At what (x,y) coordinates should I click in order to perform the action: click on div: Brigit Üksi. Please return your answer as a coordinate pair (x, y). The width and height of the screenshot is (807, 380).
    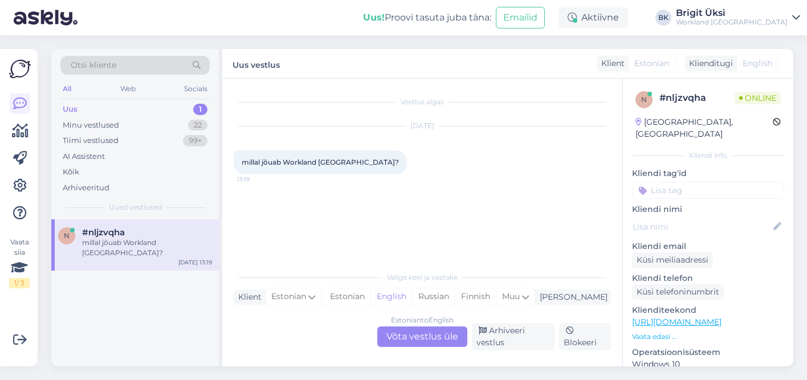
    Looking at the image, I should click on (732, 13).